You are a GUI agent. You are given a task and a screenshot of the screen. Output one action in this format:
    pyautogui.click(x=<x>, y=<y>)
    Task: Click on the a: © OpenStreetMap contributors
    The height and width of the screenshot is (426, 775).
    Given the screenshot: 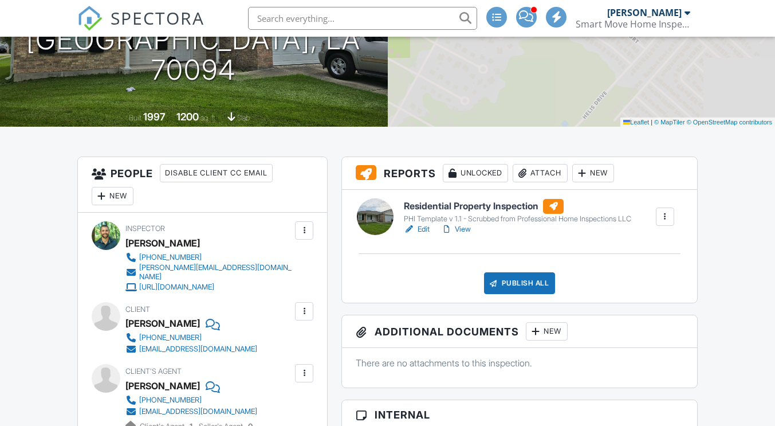 What is the action you would take?
    pyautogui.click(x=729, y=122)
    